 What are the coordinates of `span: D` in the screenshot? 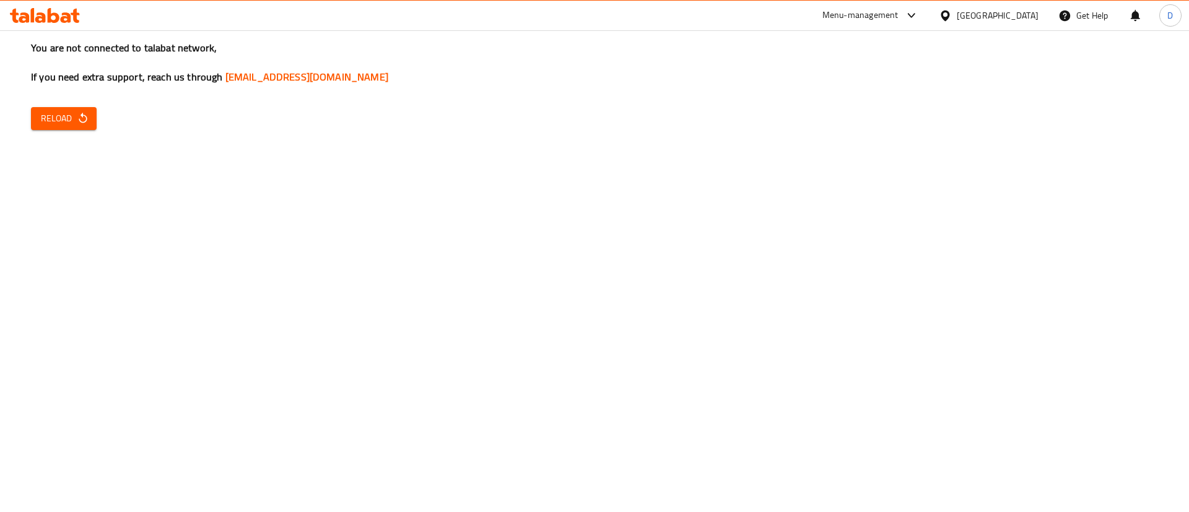 It's located at (1170, 15).